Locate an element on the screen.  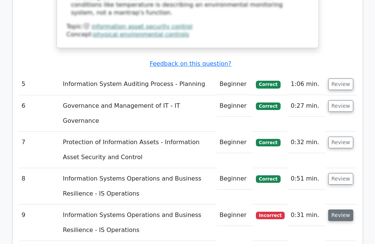
a: Feedback on this question? is located at coordinates (191, 63).